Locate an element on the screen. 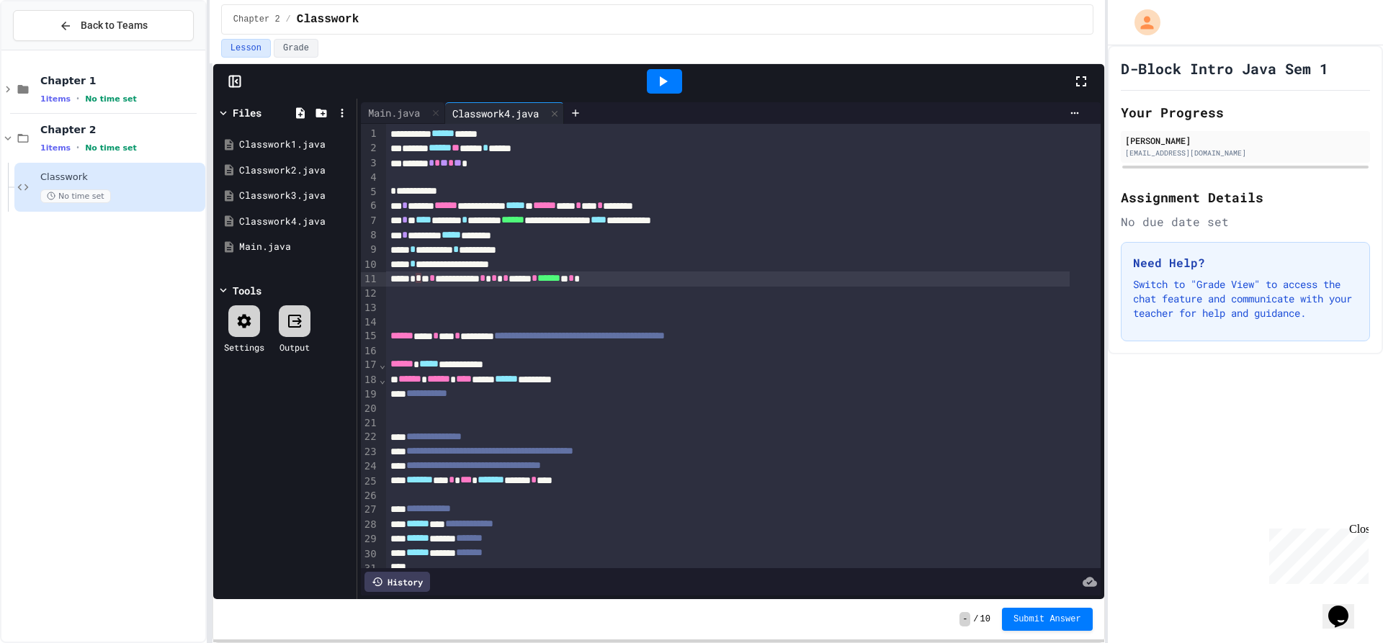 The image size is (1383, 643). div: My Account is located at coordinates (1142, 22).